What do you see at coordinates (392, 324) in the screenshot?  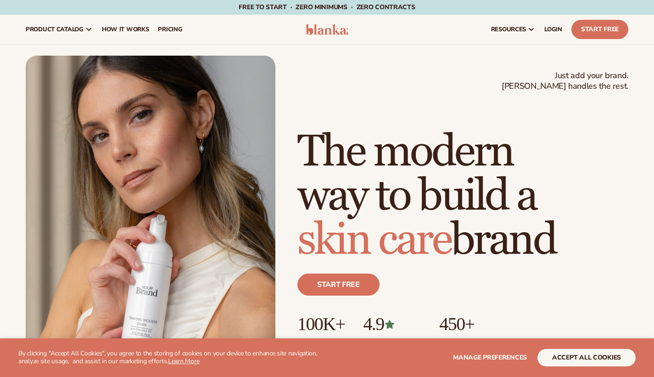 I see `p: 4.9` at bounding box center [392, 324].